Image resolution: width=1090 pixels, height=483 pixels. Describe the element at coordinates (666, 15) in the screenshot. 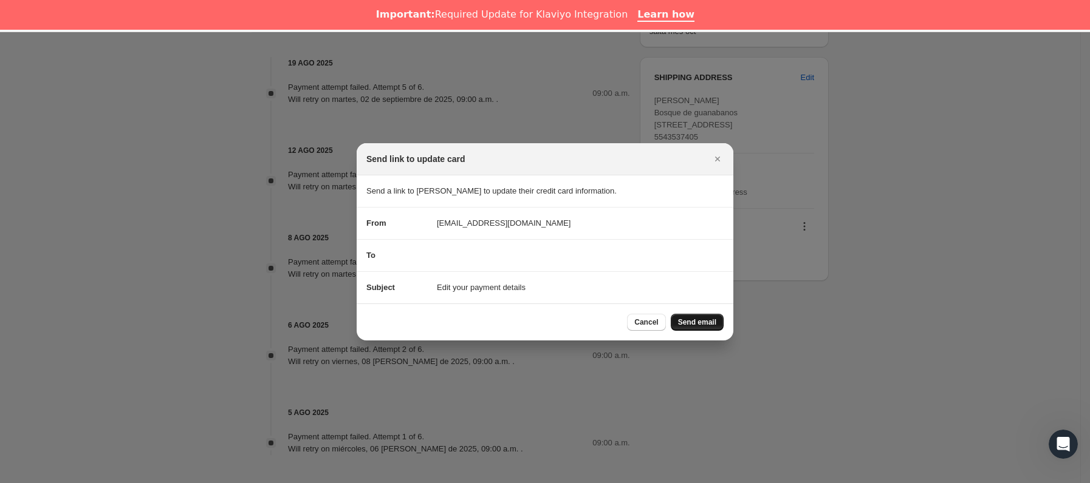

I see `a: Learn how` at that location.